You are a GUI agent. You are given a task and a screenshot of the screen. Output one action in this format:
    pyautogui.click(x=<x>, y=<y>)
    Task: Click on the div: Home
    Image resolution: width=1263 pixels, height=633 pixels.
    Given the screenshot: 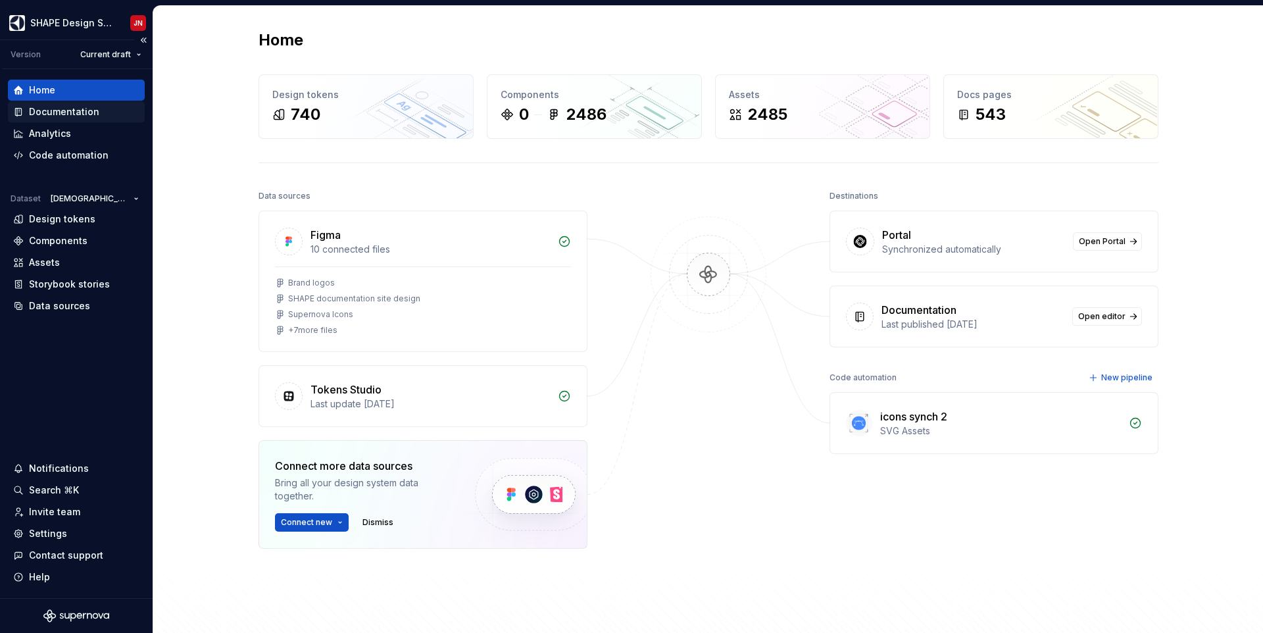 What is the action you would take?
    pyautogui.click(x=42, y=90)
    